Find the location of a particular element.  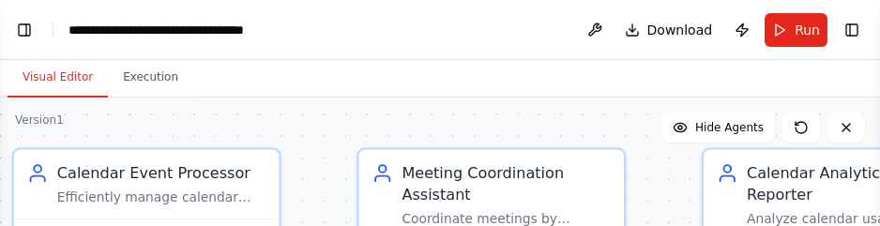

span: Hide Agents is located at coordinates (729, 128).